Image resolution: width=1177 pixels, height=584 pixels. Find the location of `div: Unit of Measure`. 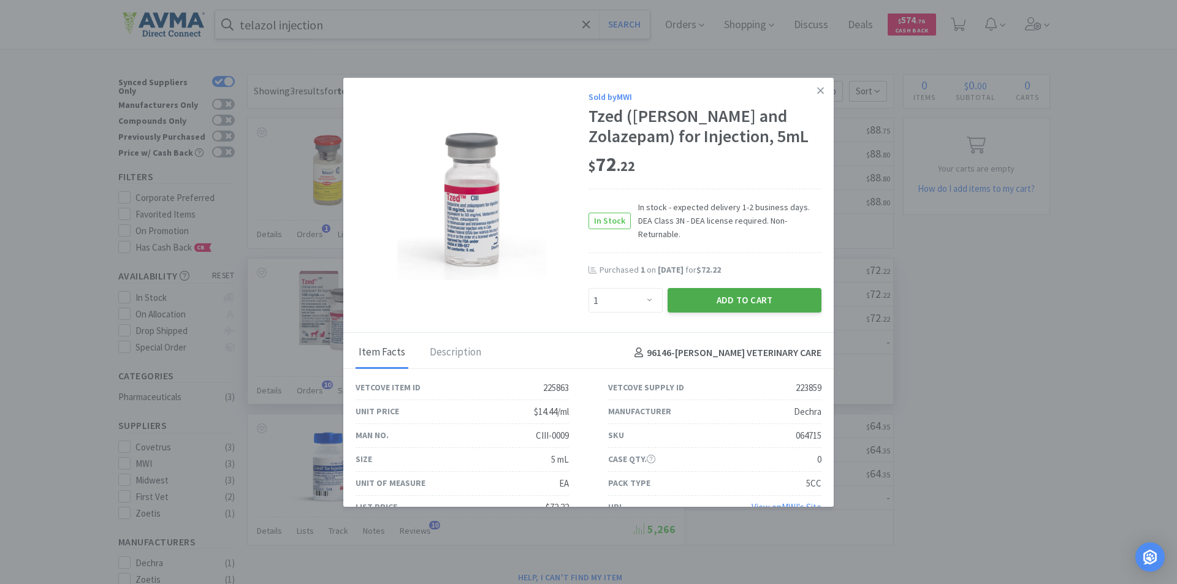

div: Unit of Measure is located at coordinates (390, 483).